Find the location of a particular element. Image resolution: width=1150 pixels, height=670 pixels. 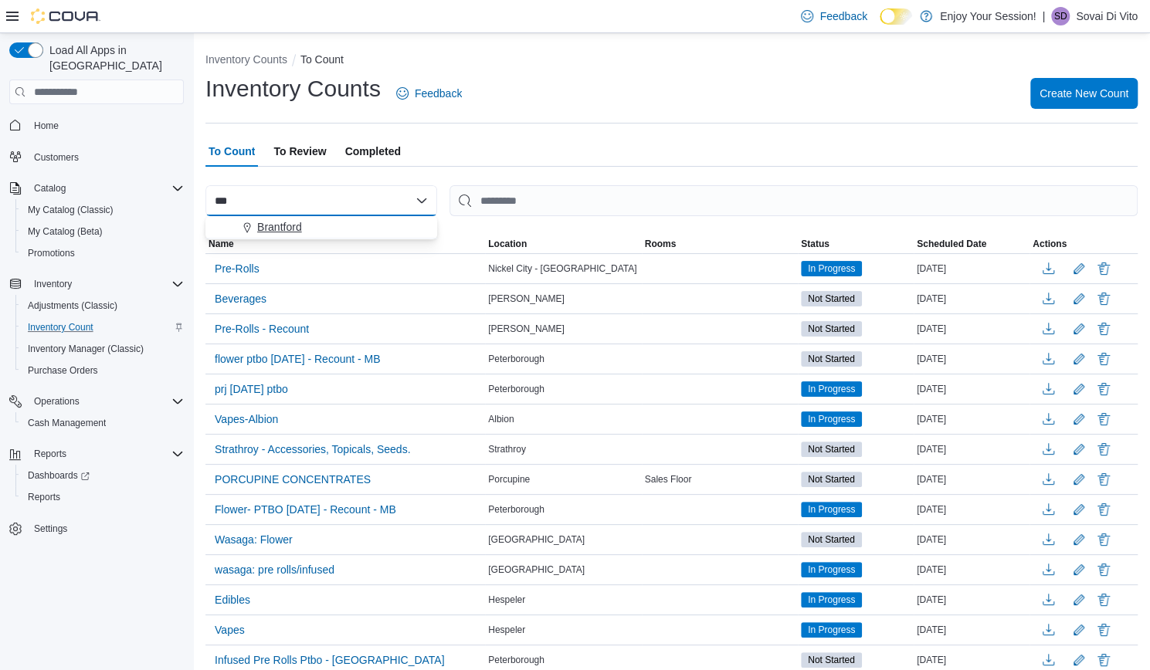

nav: Complex example is located at coordinates (97, 344).